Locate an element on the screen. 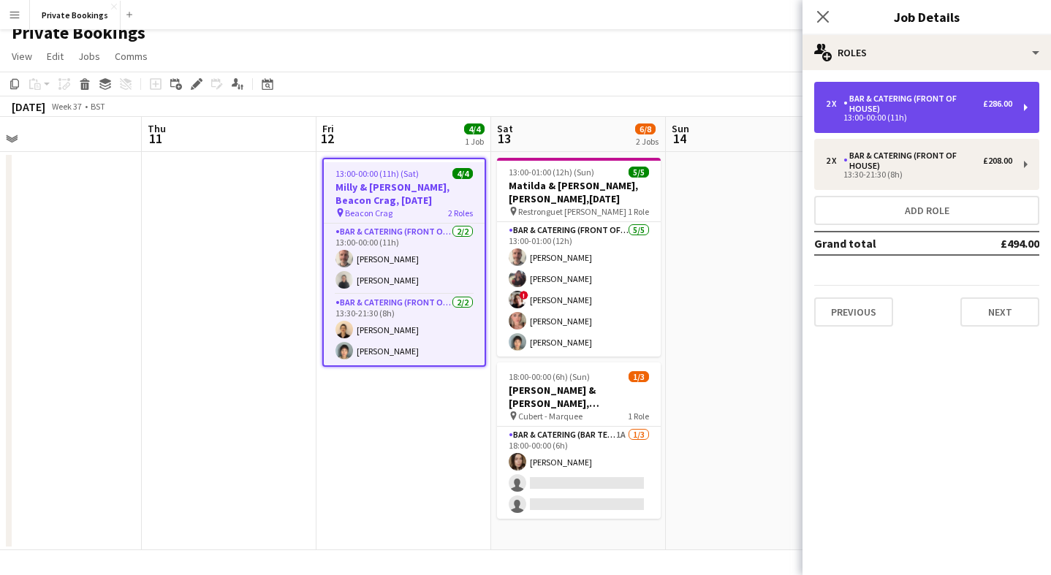  div: 13:30-21:30 (8h) is located at coordinates (919, 175).